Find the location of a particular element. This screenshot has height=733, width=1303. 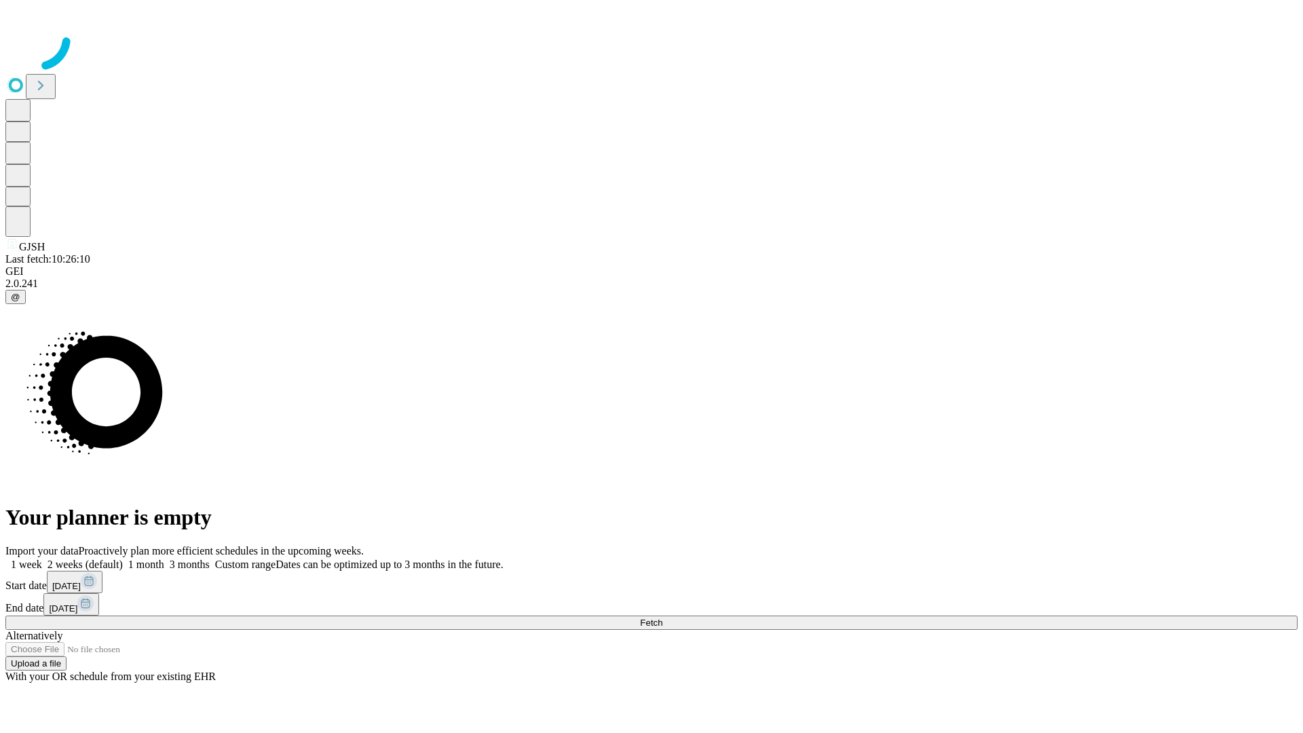

span: Last fetch: 10:26:10 is located at coordinates (47, 258).